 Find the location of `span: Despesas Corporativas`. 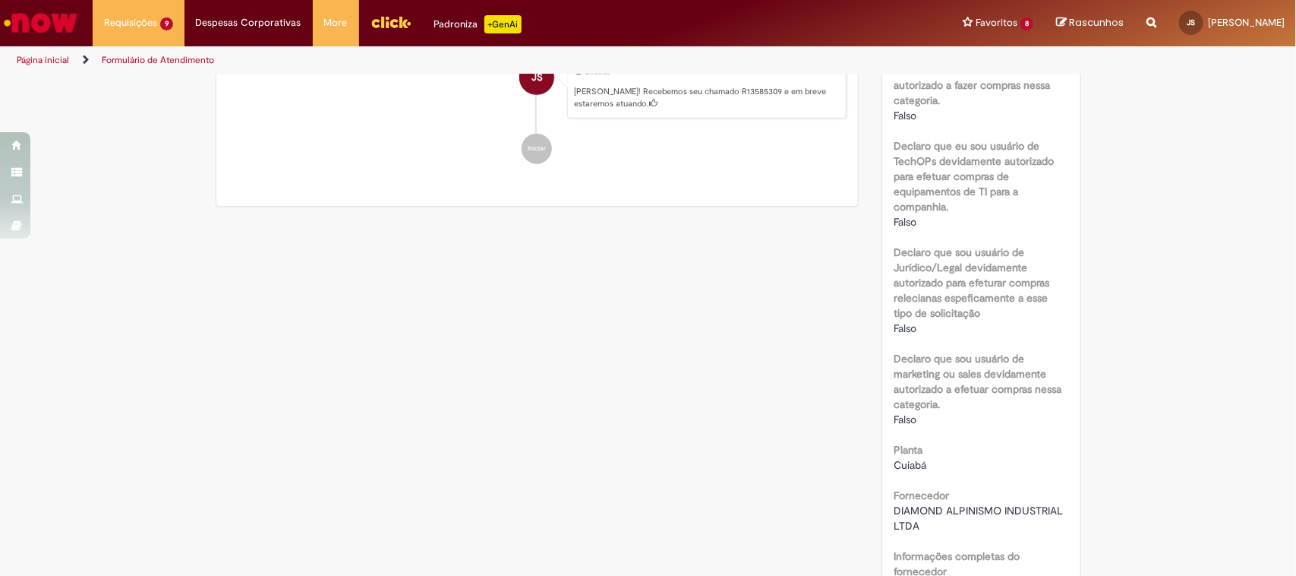

span: Despesas Corporativas is located at coordinates (248, 23).